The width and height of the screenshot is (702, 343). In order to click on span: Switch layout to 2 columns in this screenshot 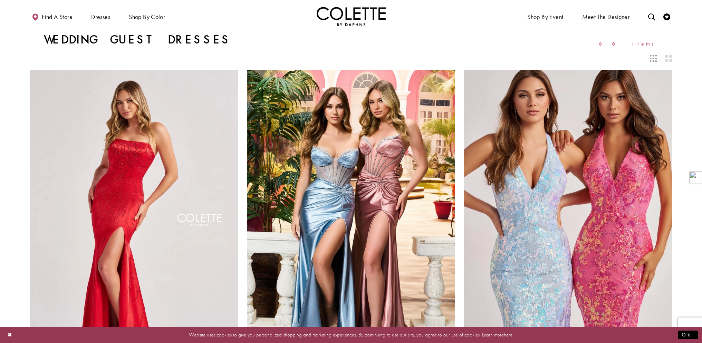, I will do `click(668, 58)`.